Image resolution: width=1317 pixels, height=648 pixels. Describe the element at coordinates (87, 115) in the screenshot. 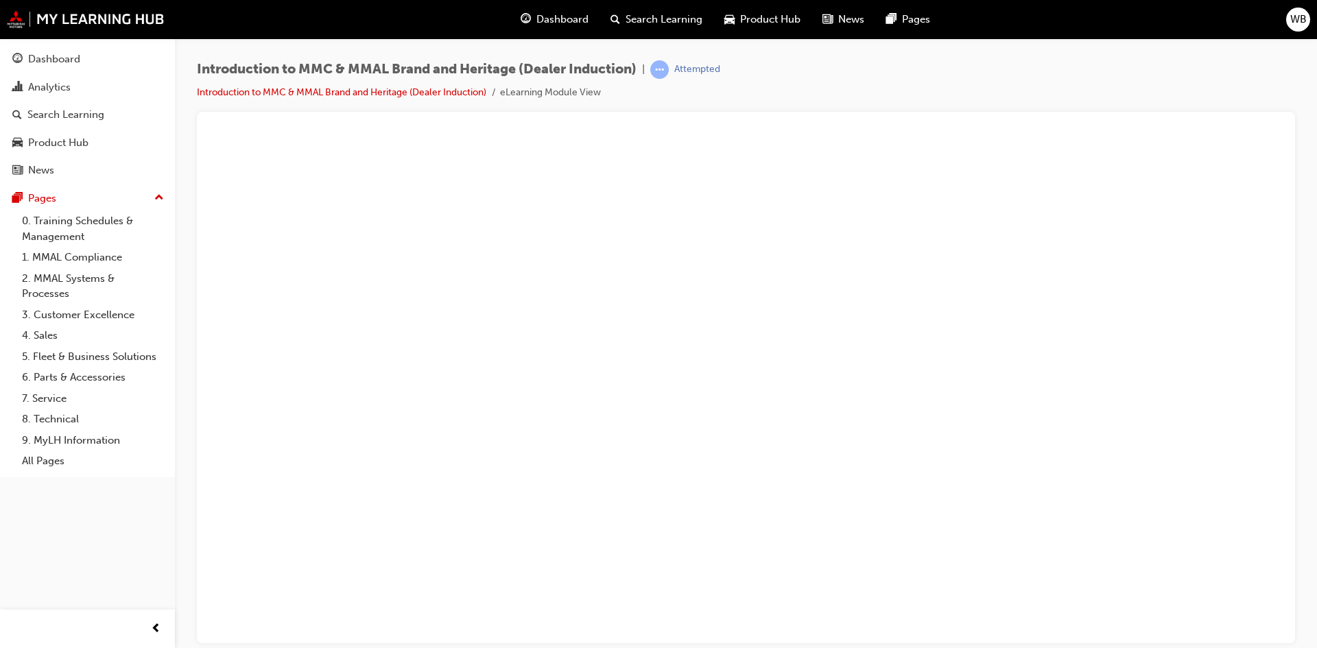

I see `a: Search Learning` at that location.